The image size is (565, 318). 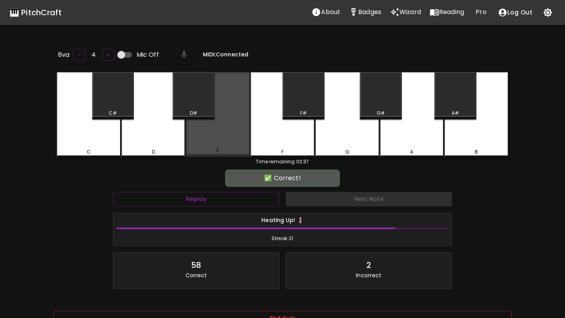 What do you see at coordinates (196, 266) in the screenshot?
I see `div: 58` at bounding box center [196, 266].